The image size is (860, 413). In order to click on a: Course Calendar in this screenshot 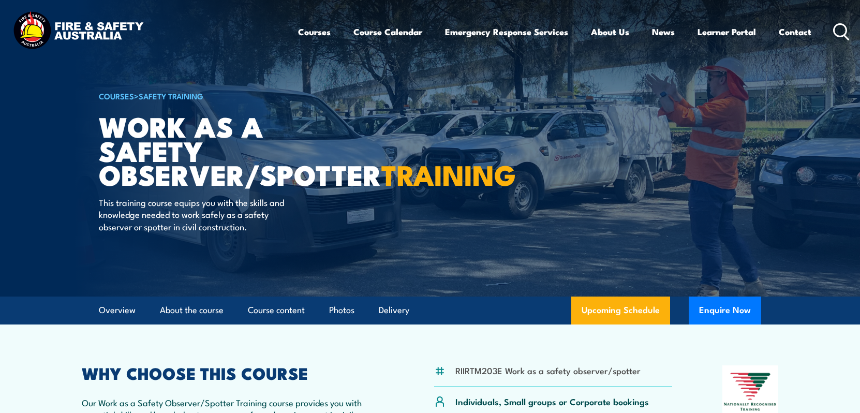, I will do `click(388, 32)`.